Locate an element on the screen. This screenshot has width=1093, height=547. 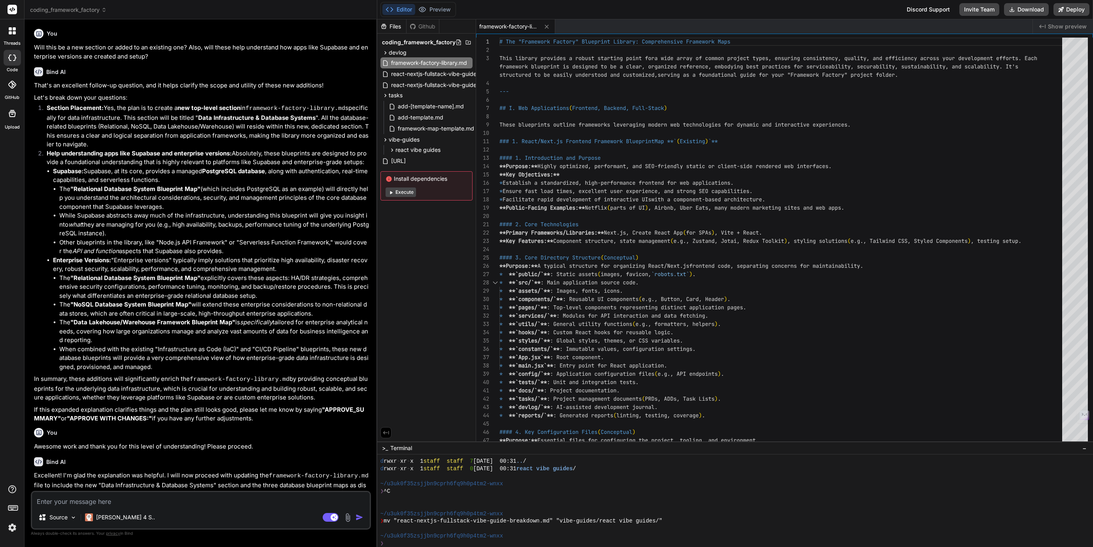
span: #### 1. Introduction and Purpose is located at coordinates (550, 158).